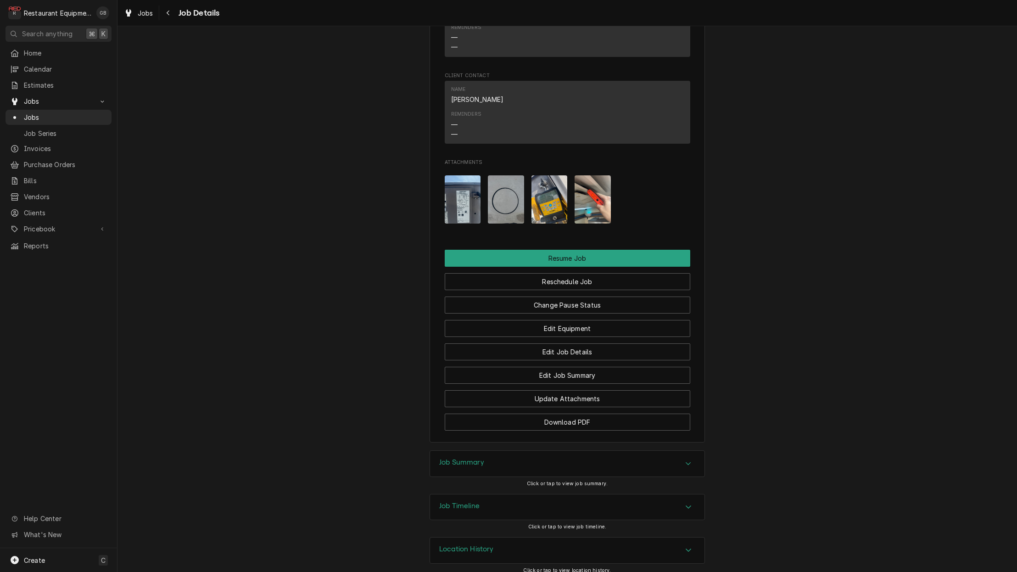 Image resolution: width=1017 pixels, height=572 pixels. What do you see at coordinates (198, 13) in the screenshot?
I see `span: Job Details` at bounding box center [198, 13].